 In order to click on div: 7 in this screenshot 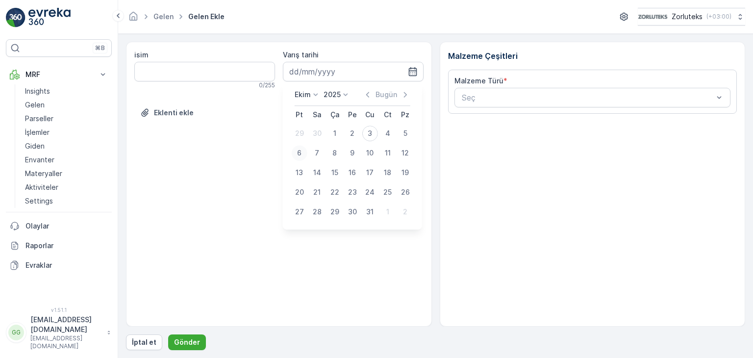, I will do `click(317, 153)`.